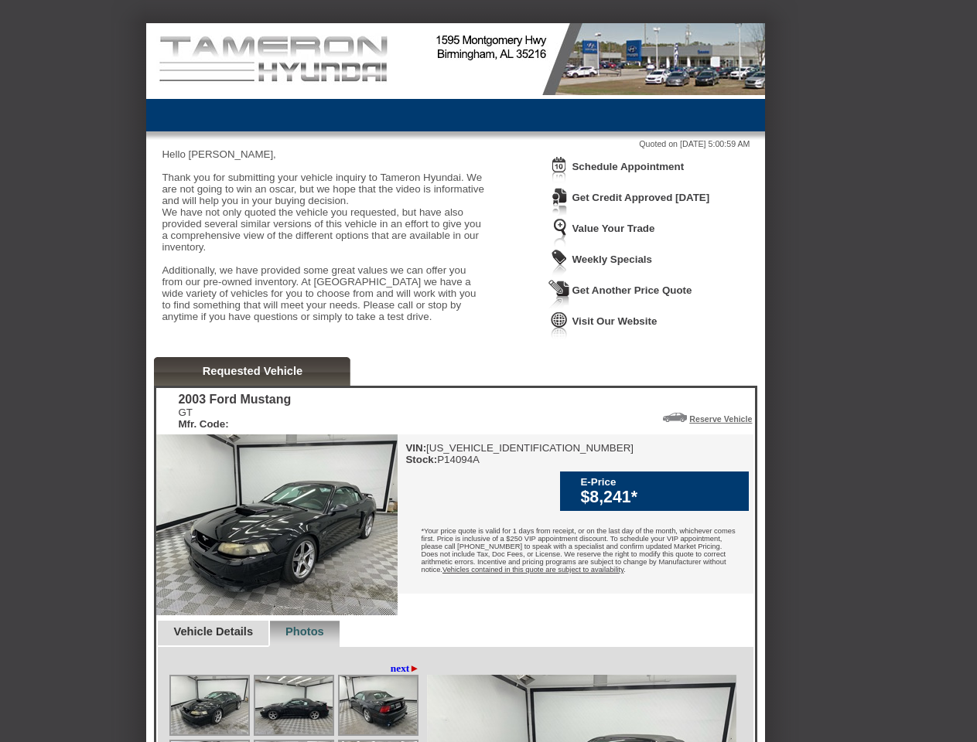 The image size is (977, 742). Describe the element at coordinates (720, 419) in the screenshot. I see `a: Reserve Vehicle` at that location.